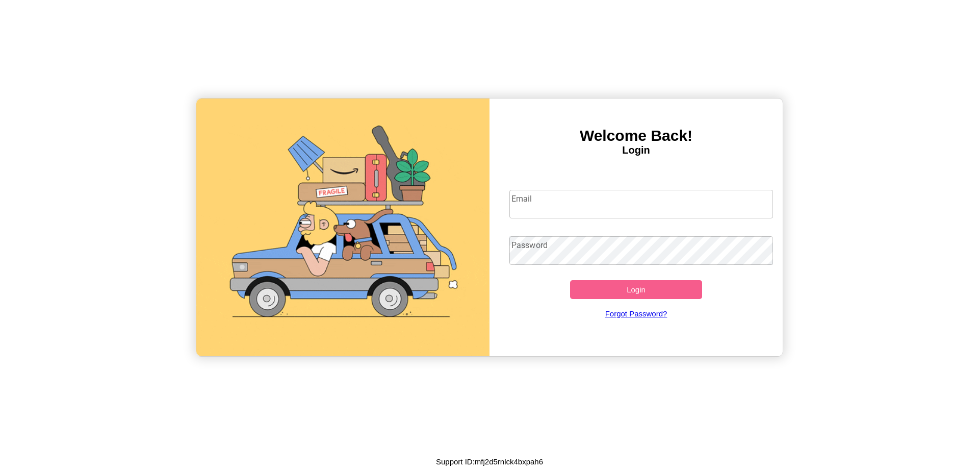 Image resolution: width=979 pixels, height=469 pixels. What do you see at coordinates (636, 150) in the screenshot?
I see `h4: Login` at bounding box center [636, 150].